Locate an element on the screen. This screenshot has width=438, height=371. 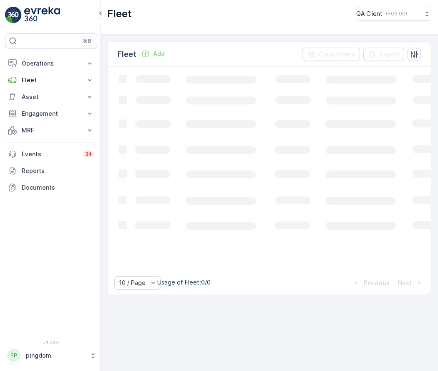
a: Reports is located at coordinates (51, 171).